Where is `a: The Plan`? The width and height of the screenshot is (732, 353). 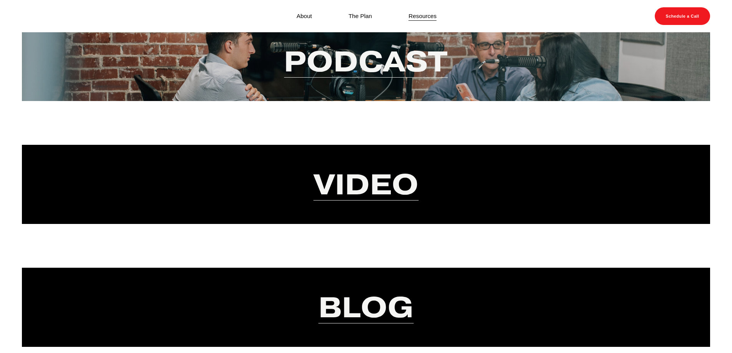
a: The Plan is located at coordinates (360, 16).